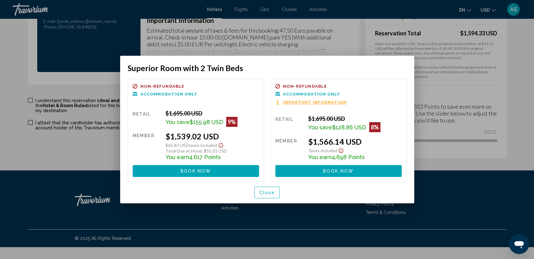  What do you see at coordinates (177, 145) in the screenshot?
I see `span: $65.83 USD` at bounding box center [177, 145].